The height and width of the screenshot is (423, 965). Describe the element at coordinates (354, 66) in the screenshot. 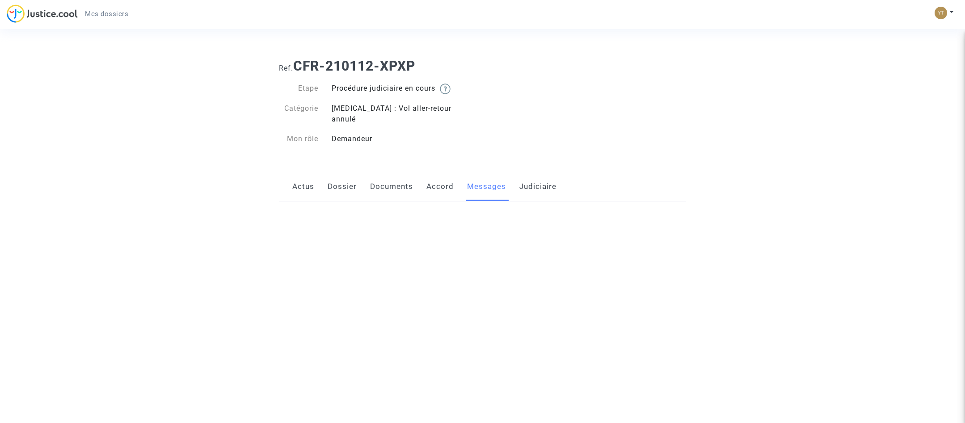

I see `b: CFR-210112-XPXP` at that location.